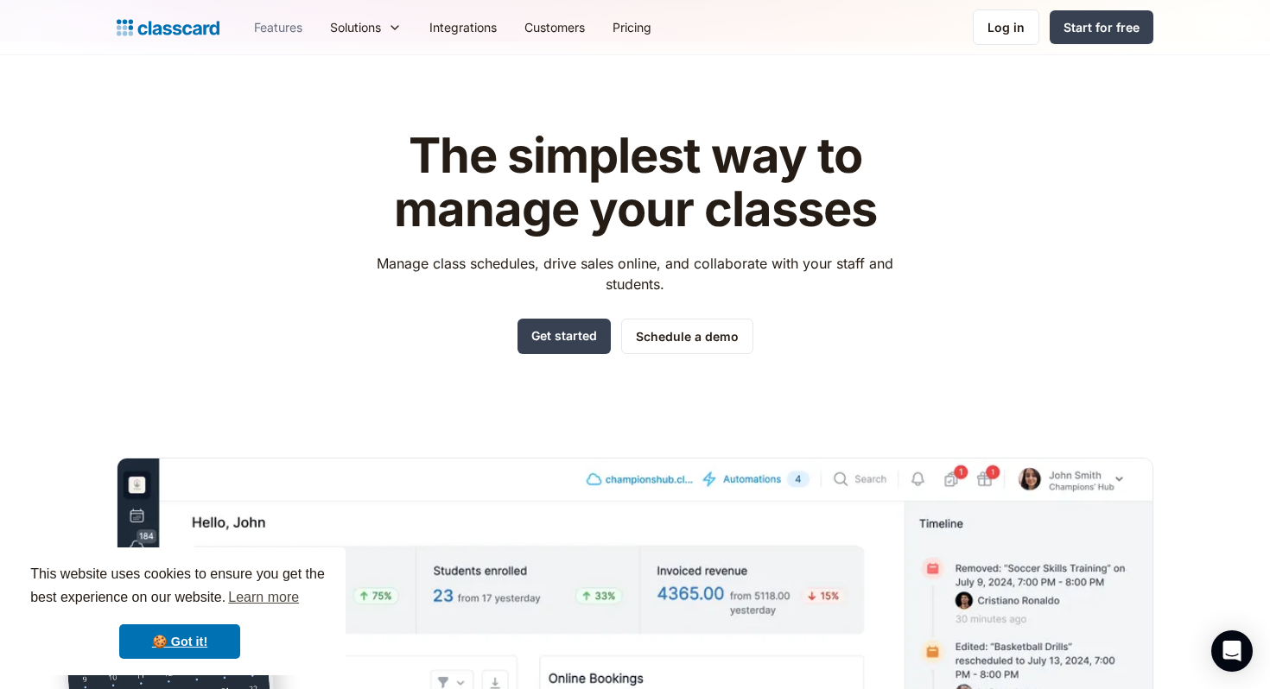 The height and width of the screenshot is (689, 1270). I want to click on a: Features, so click(278, 27).